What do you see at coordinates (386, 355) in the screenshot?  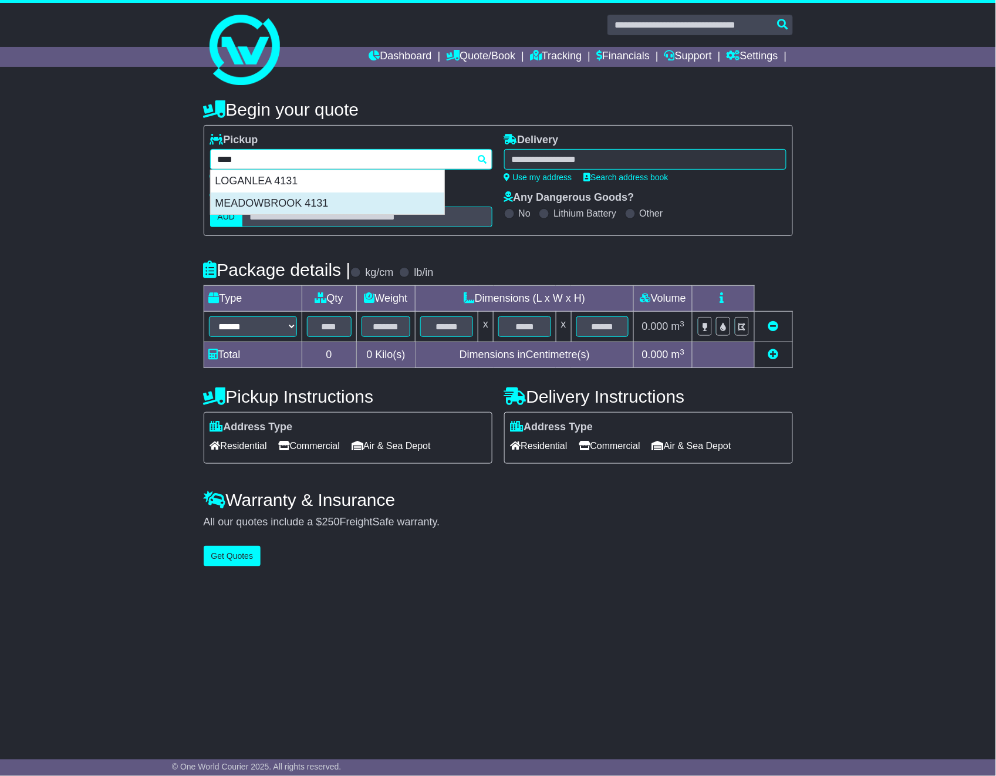 I see `td: Kilo(s)` at bounding box center [386, 355].